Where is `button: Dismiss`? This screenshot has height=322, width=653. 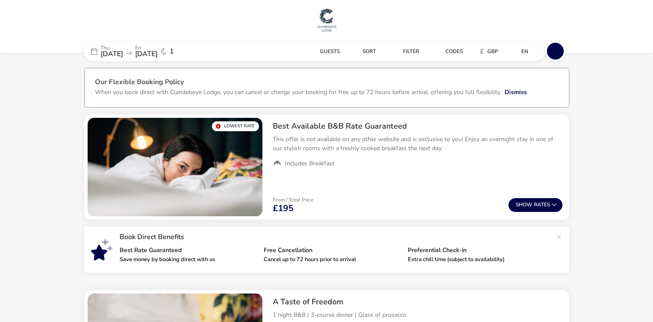 button: Dismiss is located at coordinates (516, 92).